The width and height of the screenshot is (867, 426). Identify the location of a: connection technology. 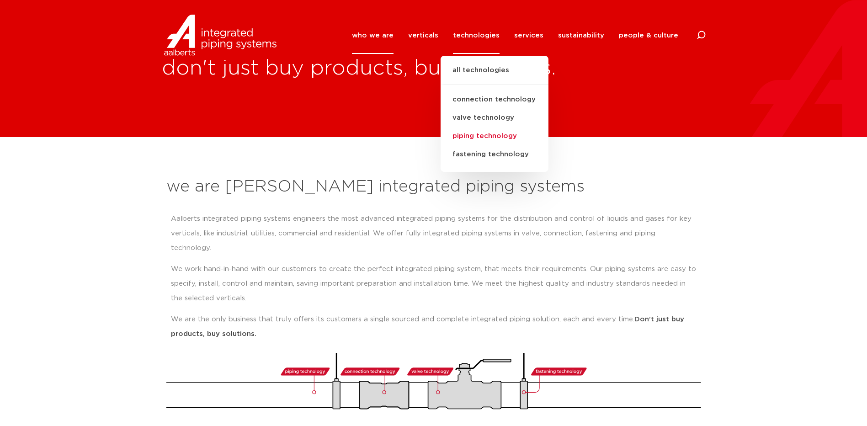
(494, 100).